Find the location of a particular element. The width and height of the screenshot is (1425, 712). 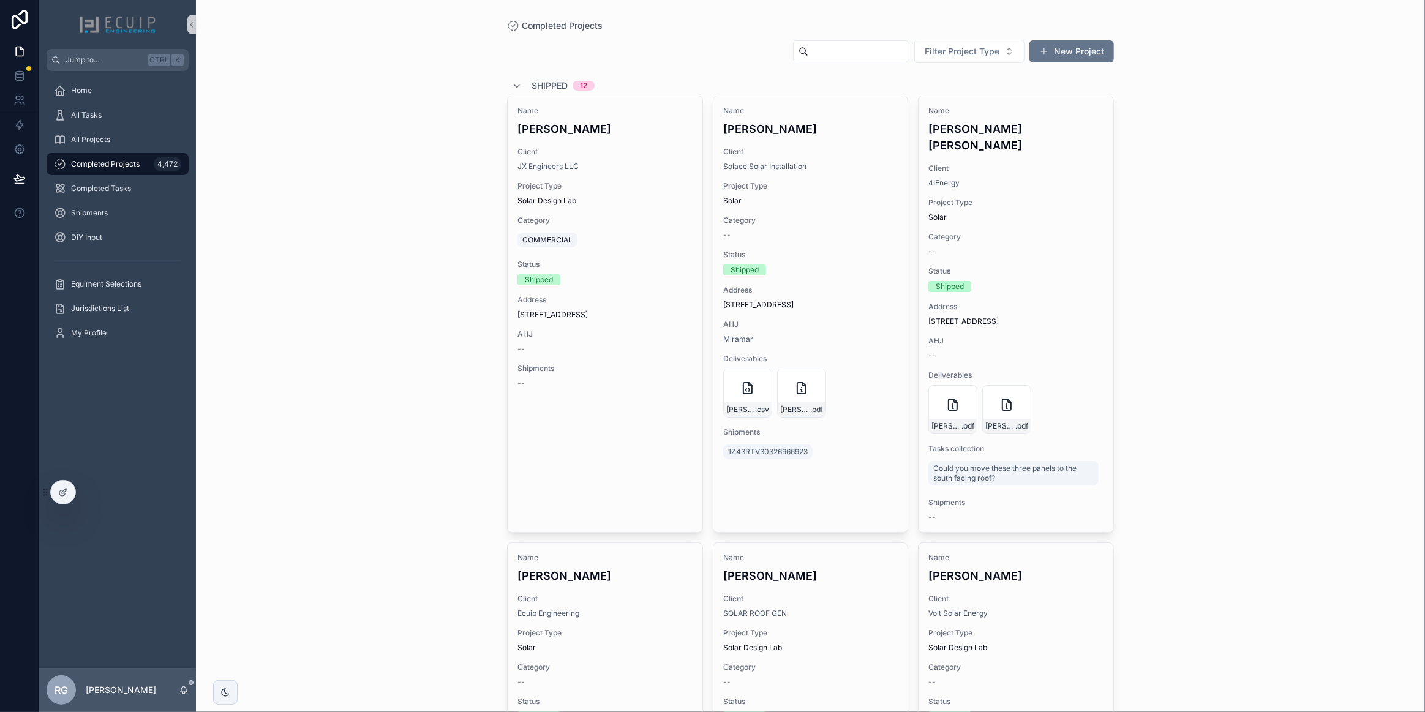

a: Completed Projects is located at coordinates (555, 26).